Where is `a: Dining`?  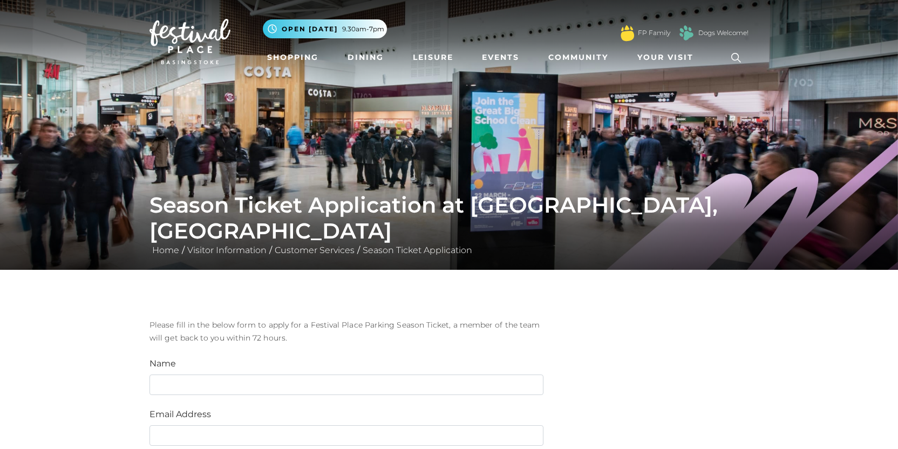
a: Dining is located at coordinates (365, 57).